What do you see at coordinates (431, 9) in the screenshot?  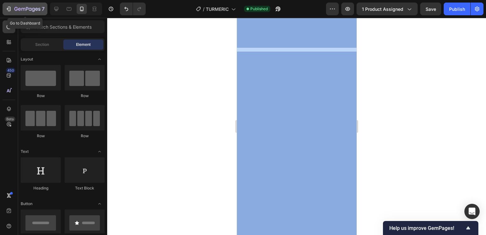 I see `span: Save` at bounding box center [431, 9].